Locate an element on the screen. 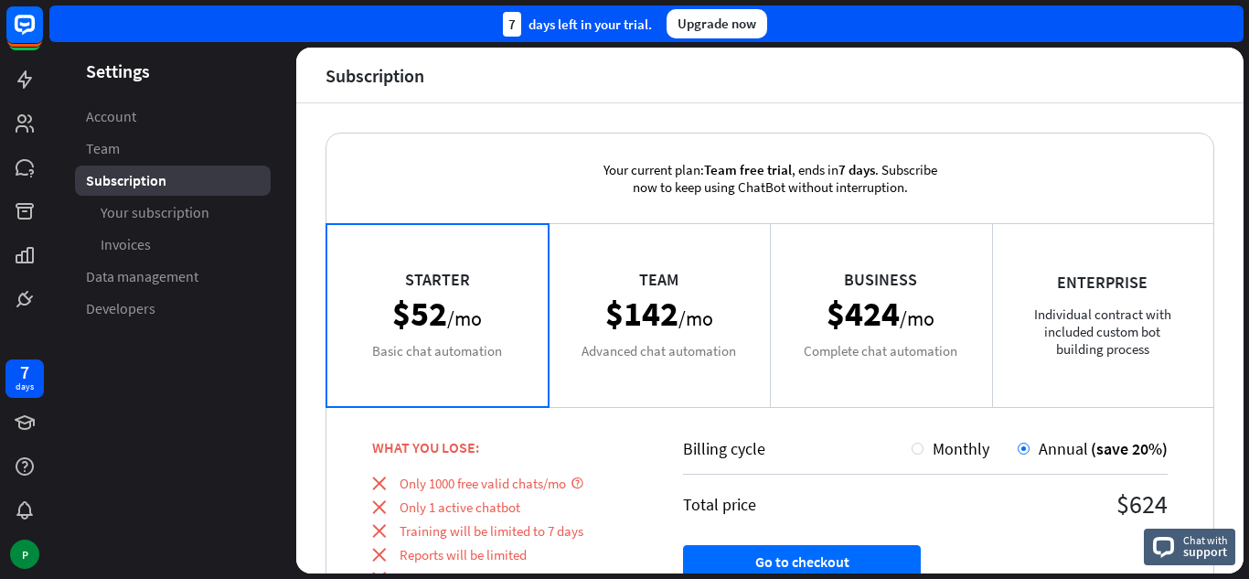 Image resolution: width=1249 pixels, height=579 pixels. div: days left in your trial. is located at coordinates (577, 24).